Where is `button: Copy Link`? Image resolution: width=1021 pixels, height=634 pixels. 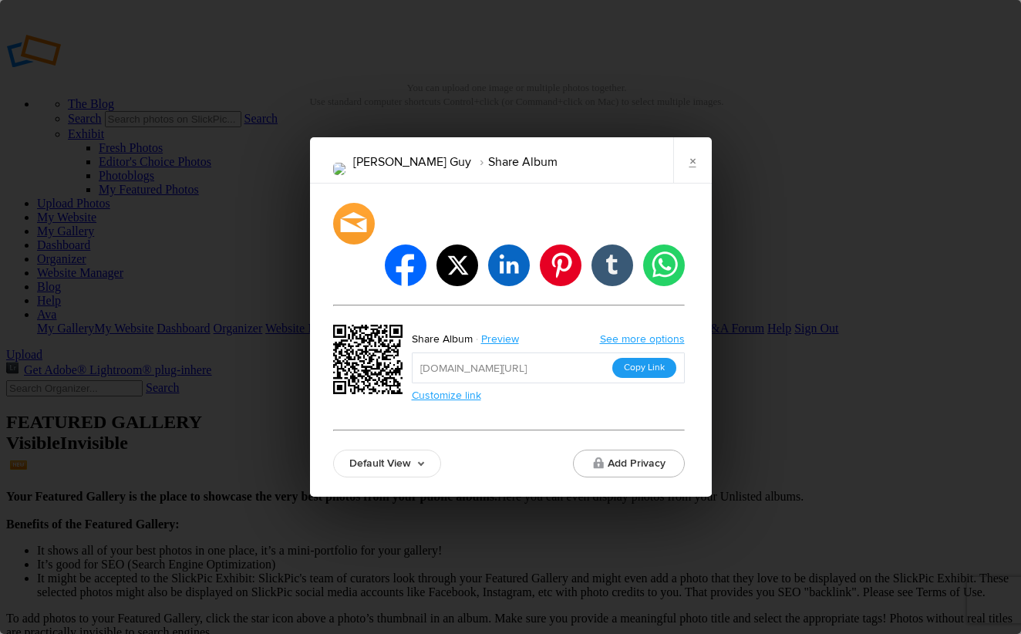
button: Copy Link is located at coordinates (644, 368).